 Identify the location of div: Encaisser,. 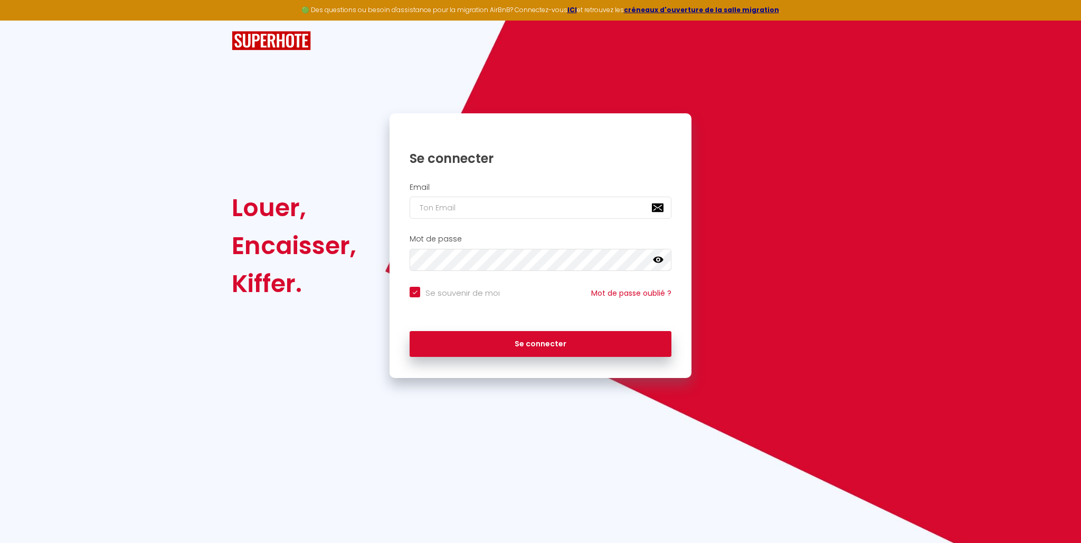
(294, 246).